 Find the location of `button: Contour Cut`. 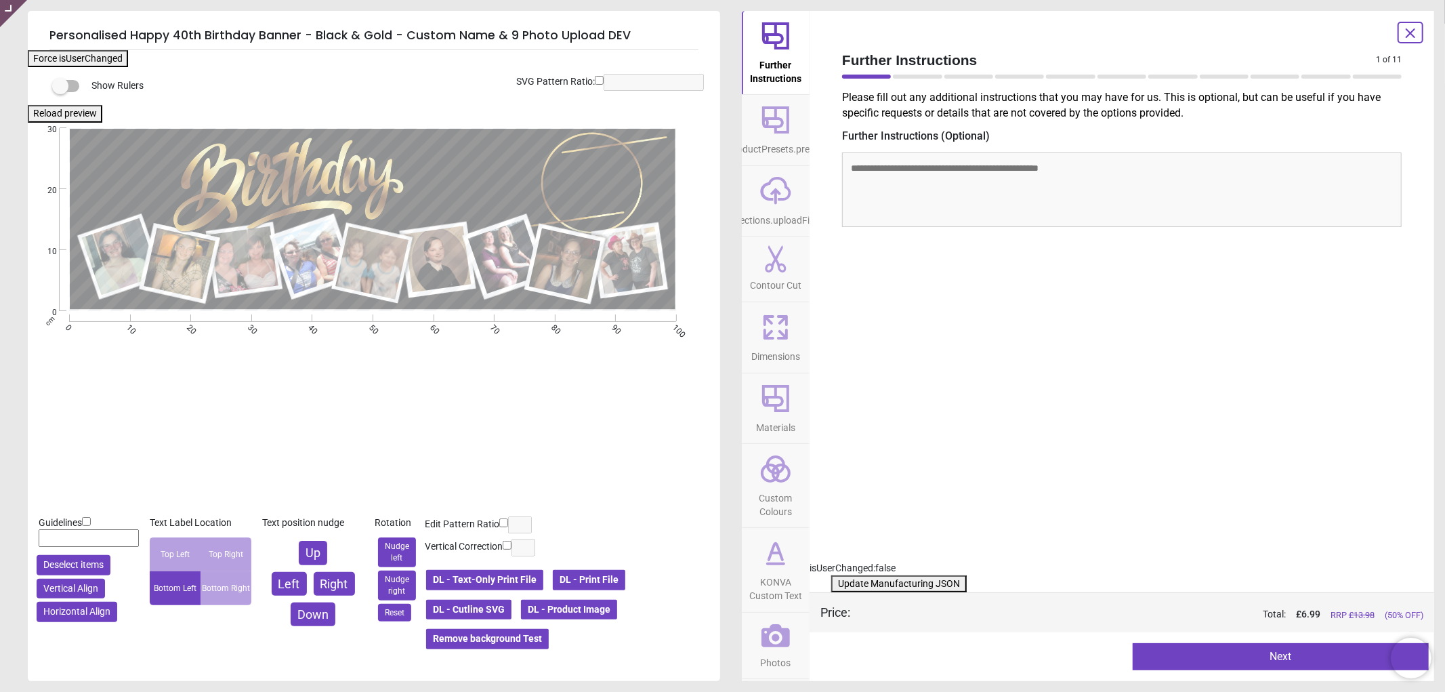

button: Contour Cut is located at coordinates (776, 269).